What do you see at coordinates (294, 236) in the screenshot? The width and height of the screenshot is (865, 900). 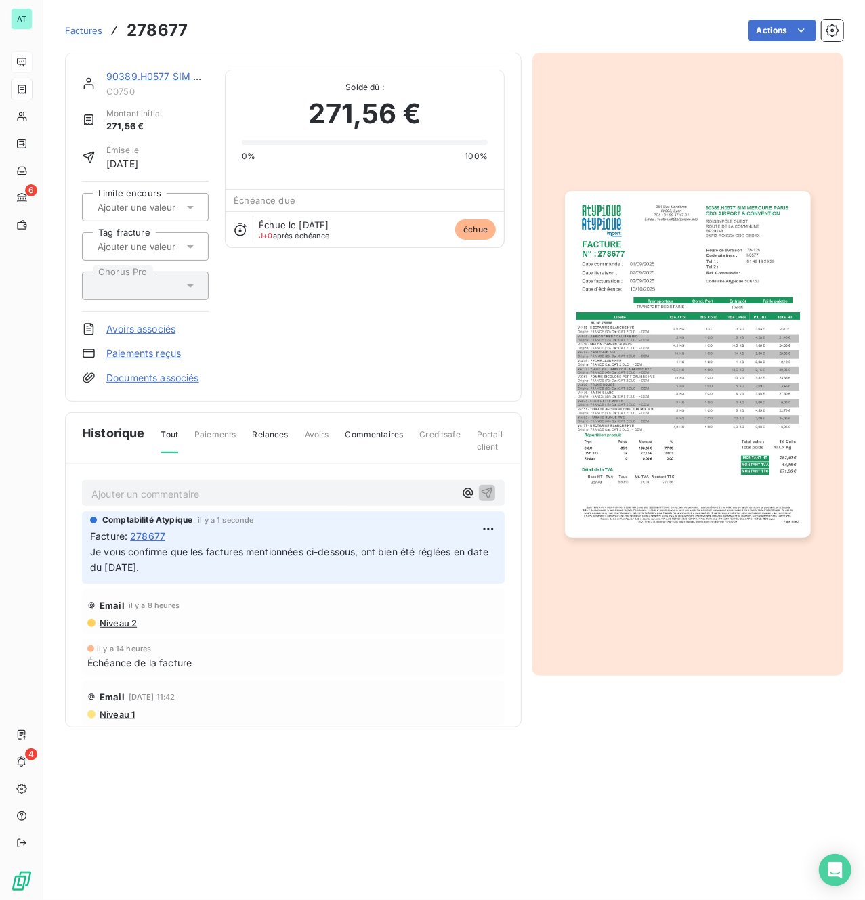 I see `span: après échéance` at bounding box center [294, 236].